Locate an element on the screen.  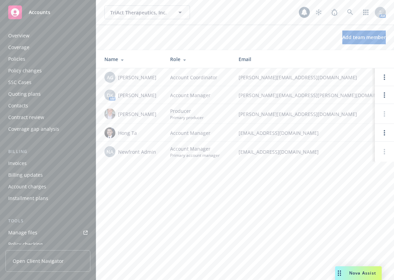
a: Billing updates is located at coordinates (48, 175).